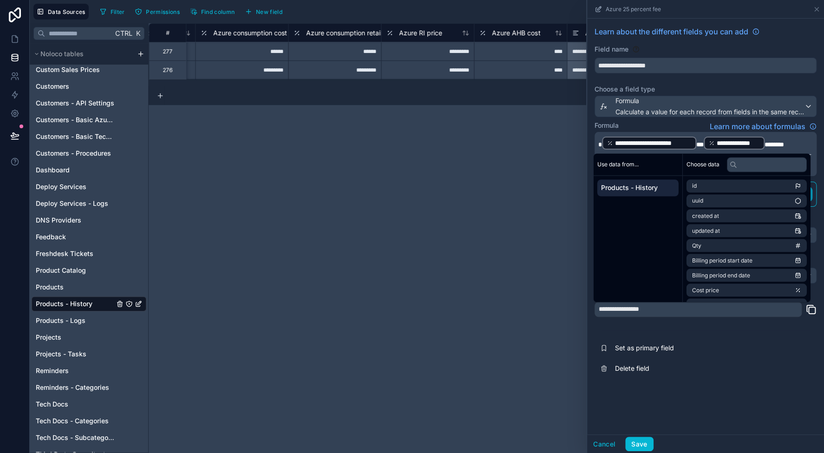  What do you see at coordinates (671, 32) in the screenshot?
I see `span: Learn about the different fields you can add` at bounding box center [671, 32].